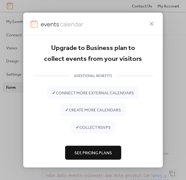 The width and height of the screenshot is (186, 180). I want to click on span: ✔ create more calendars, so click(93, 110).